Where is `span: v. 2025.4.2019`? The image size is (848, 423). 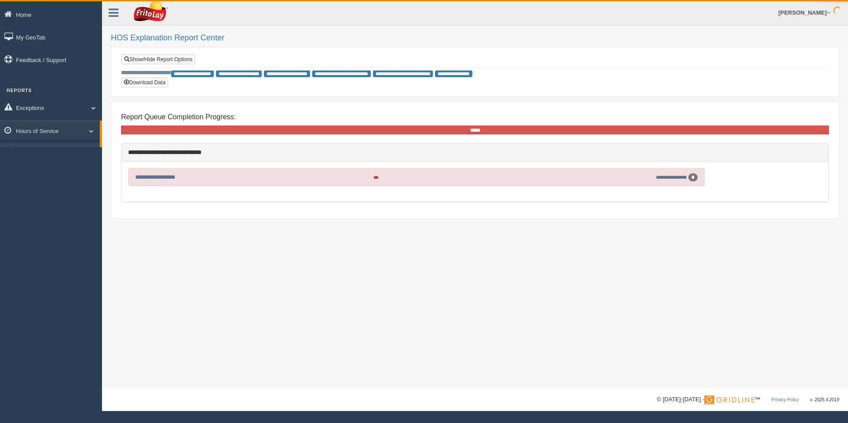 span: v. 2025.4.2019 is located at coordinates (824, 400).